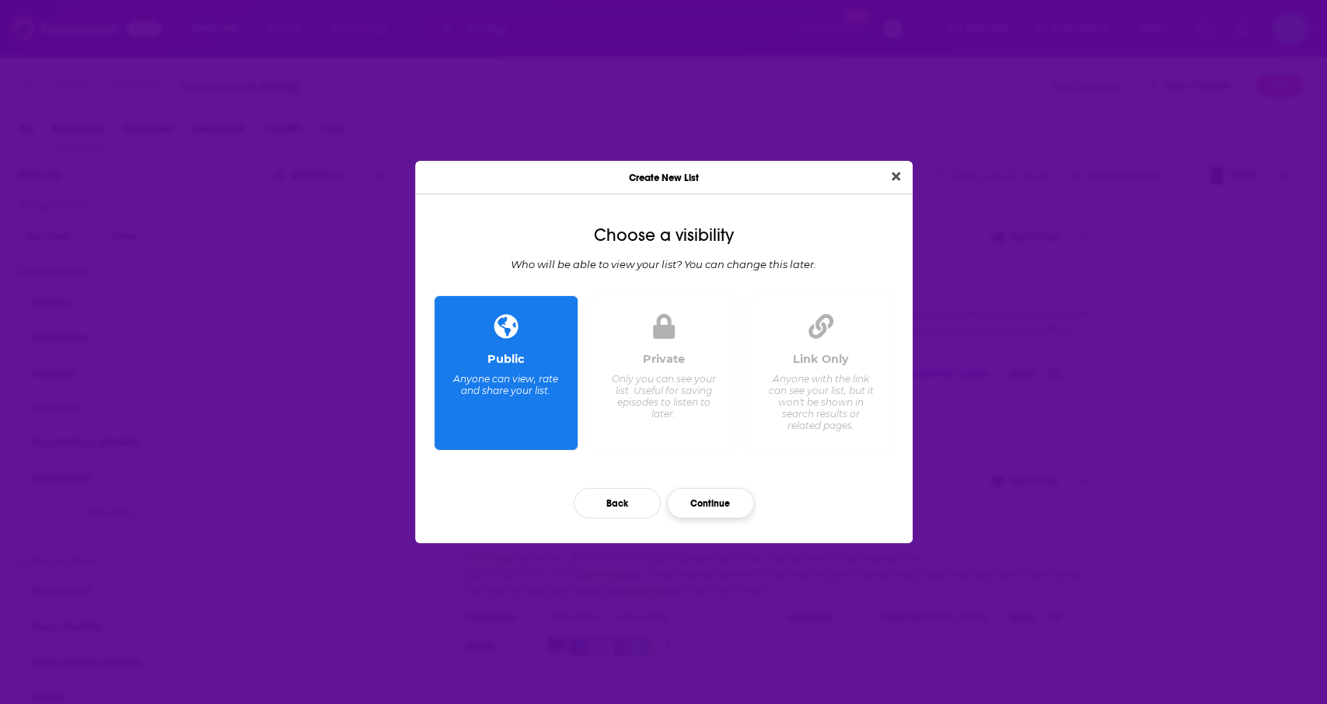 The height and width of the screenshot is (704, 1327). Describe the element at coordinates (664, 359) in the screenshot. I see `div: Private` at that location.